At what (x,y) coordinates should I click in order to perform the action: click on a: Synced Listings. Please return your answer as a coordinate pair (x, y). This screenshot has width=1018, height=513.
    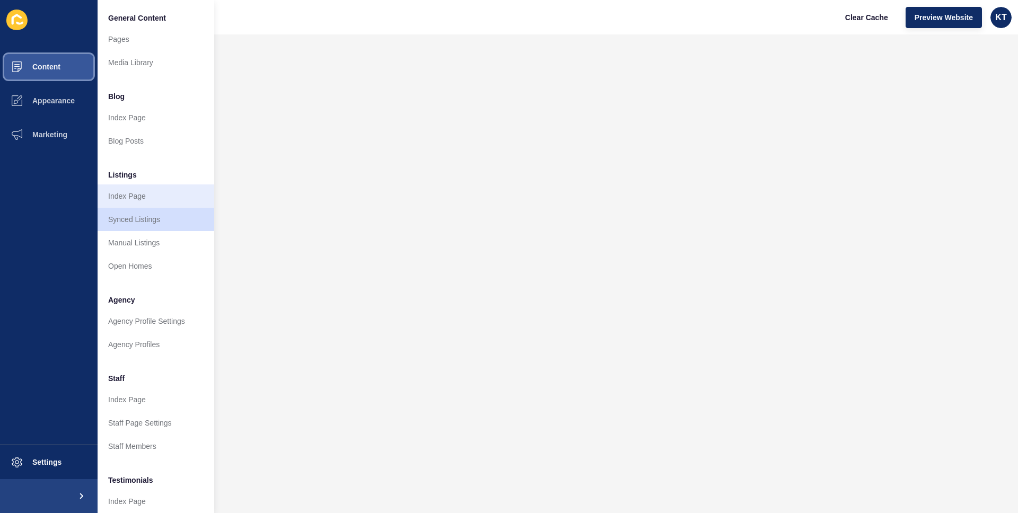
    Looking at the image, I should click on (156, 220).